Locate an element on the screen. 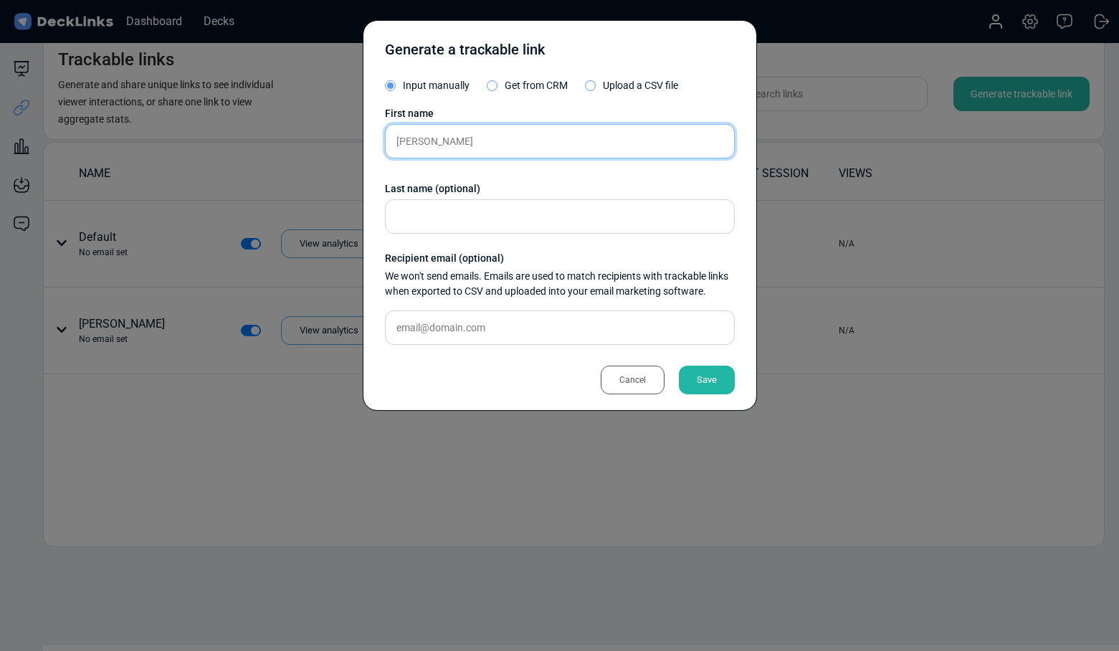 Image resolution: width=1119 pixels, height=651 pixels. div: Recipient email (optional) is located at coordinates (560, 258).